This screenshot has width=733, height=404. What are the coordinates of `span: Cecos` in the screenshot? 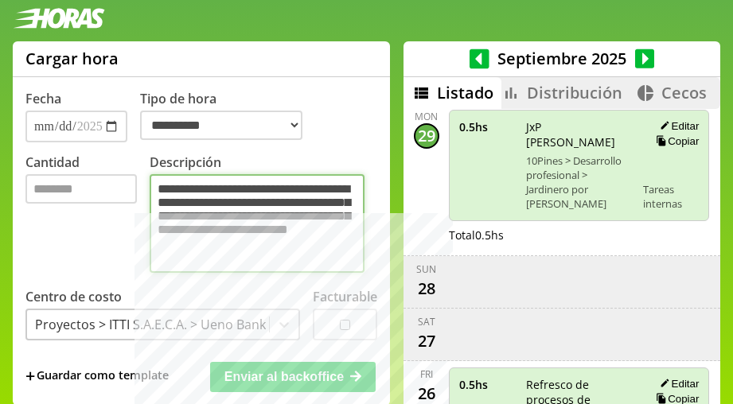 It's located at (683, 92).